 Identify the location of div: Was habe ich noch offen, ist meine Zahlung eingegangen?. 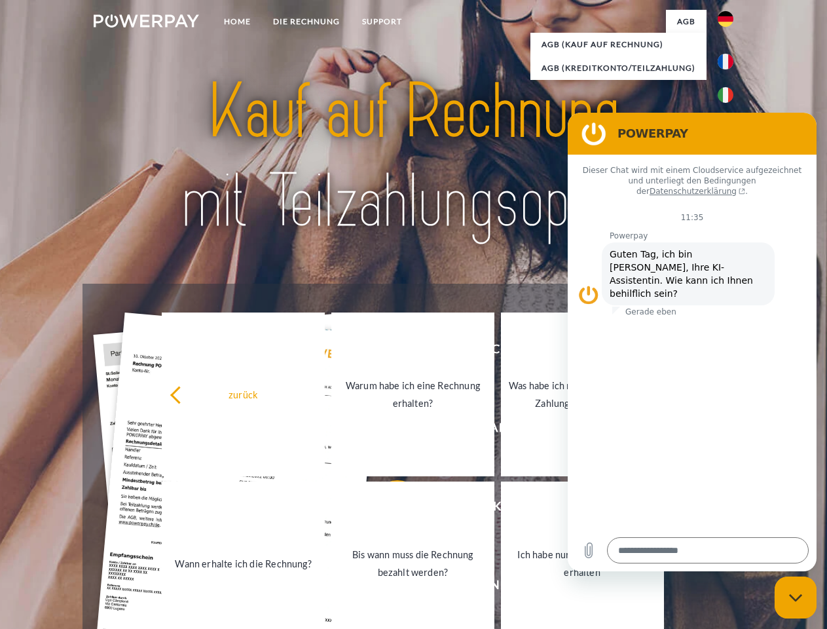
(582, 394).